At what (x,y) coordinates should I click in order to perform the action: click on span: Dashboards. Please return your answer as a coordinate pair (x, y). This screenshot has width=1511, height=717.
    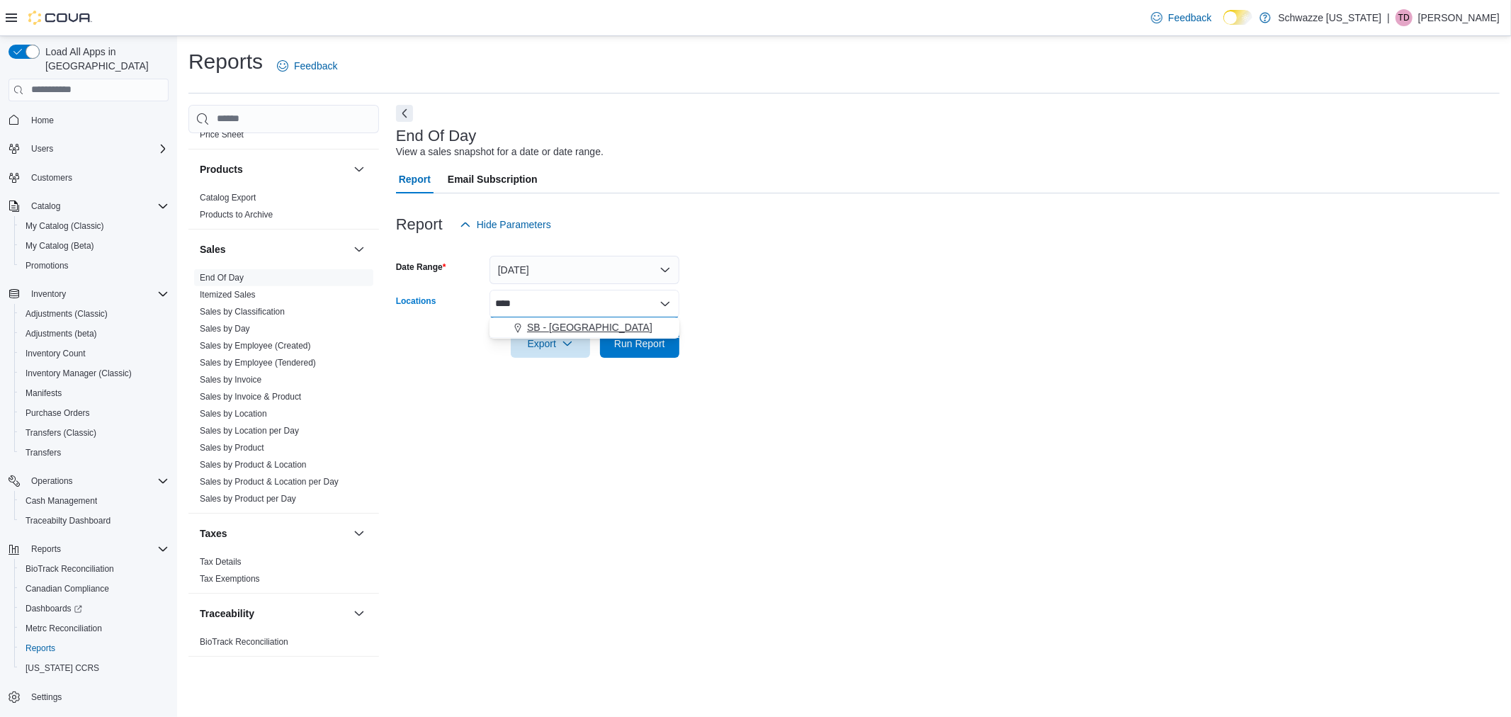
    Looking at the image, I should click on (54, 608).